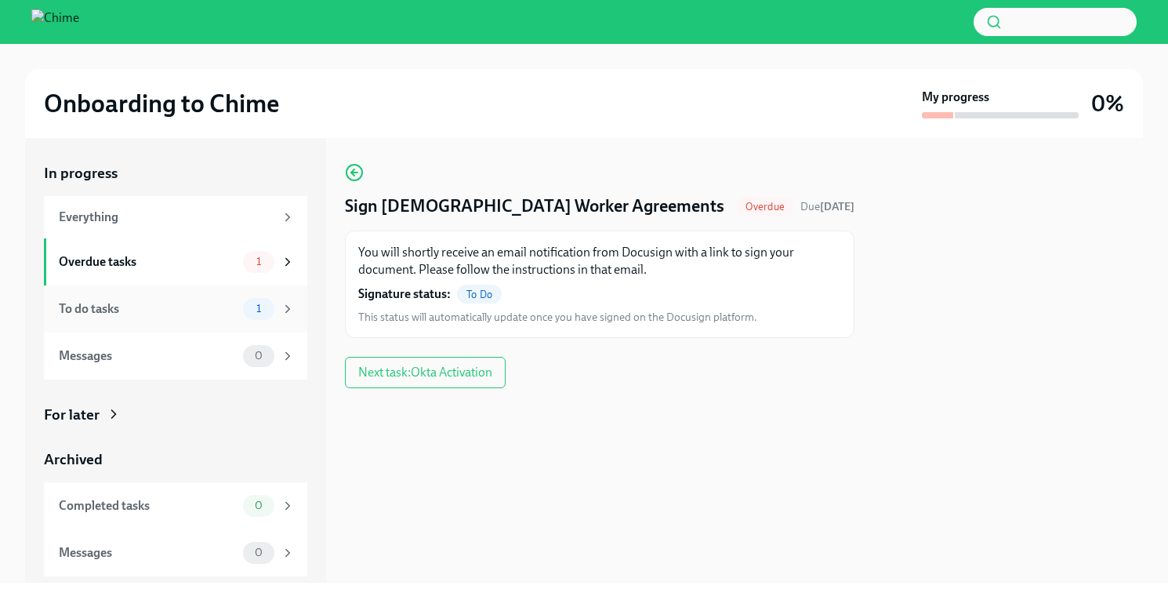 The width and height of the screenshot is (1168, 600). I want to click on span: August 31st, 2025 12:00, so click(827, 206).